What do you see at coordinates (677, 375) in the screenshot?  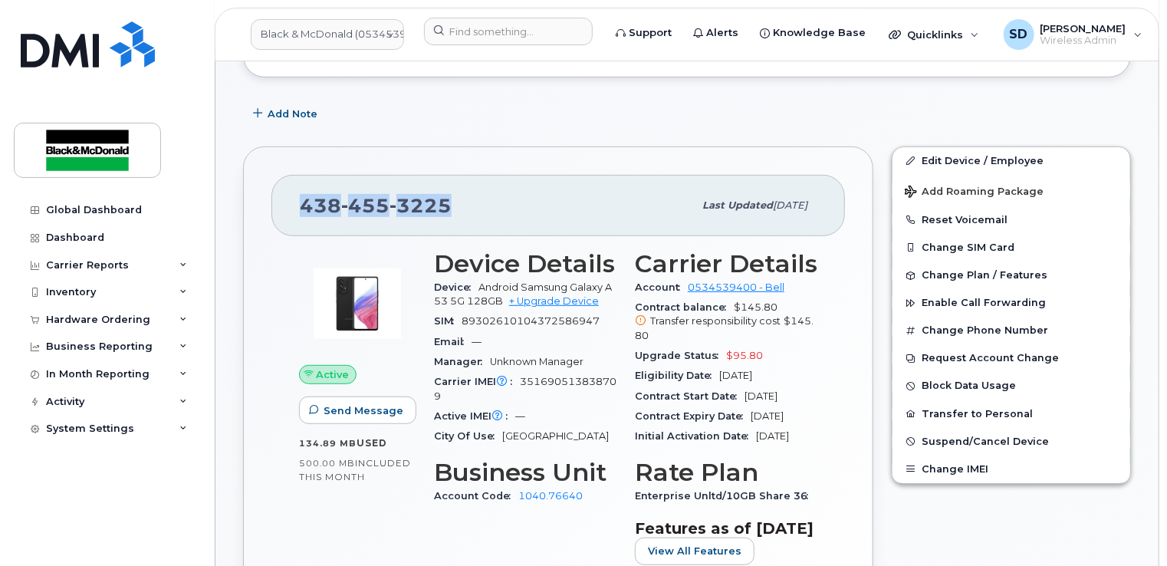 I see `span: Eligibility Date` at bounding box center [677, 375].